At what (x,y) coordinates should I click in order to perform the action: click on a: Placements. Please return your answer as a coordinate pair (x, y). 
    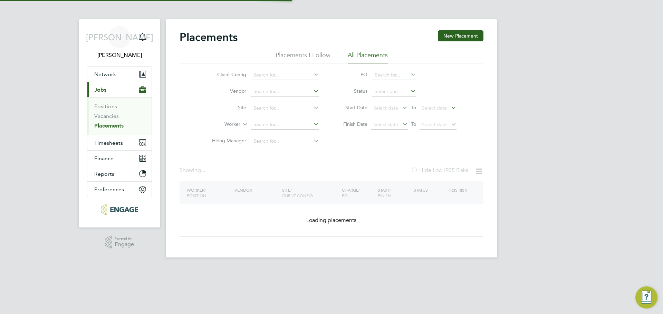
    Looking at the image, I should click on (109, 126).